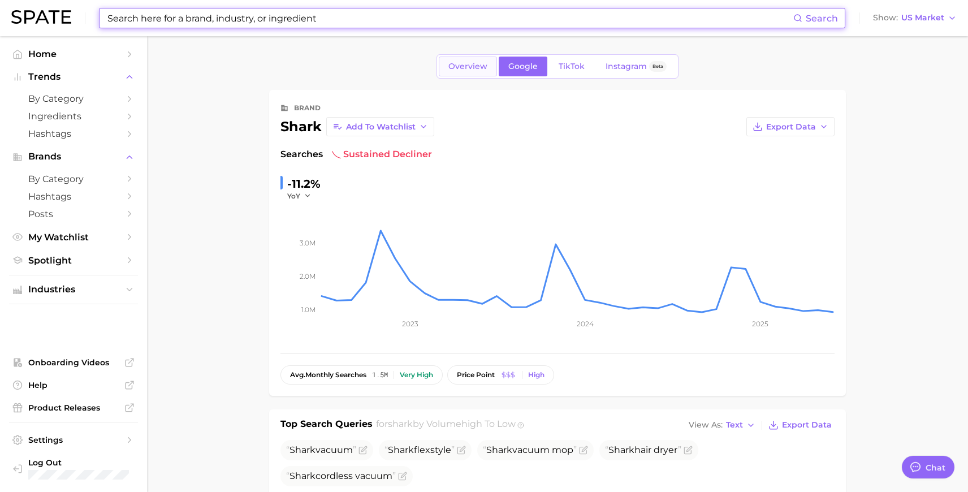 Image resolution: width=968 pixels, height=492 pixels. I want to click on span: cordless vacuum, so click(341, 475).